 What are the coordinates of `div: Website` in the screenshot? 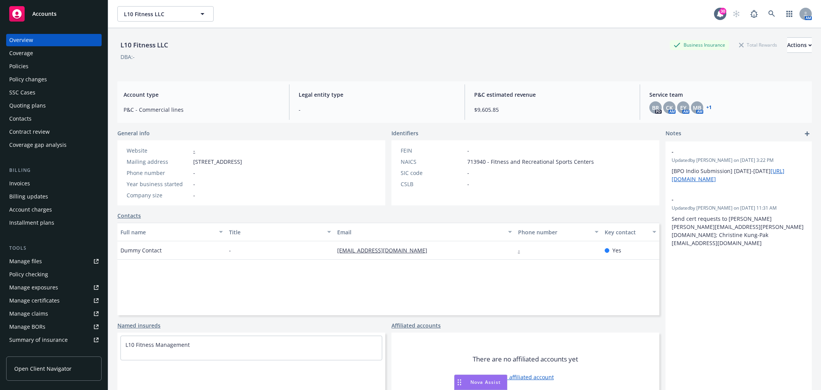 It's located at (158, 150).